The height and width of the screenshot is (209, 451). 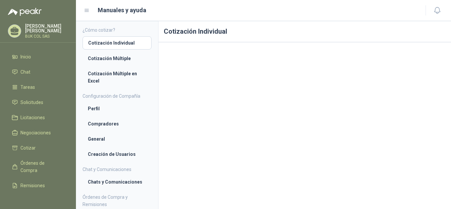 What do you see at coordinates (28, 148) in the screenshot?
I see `span: Cotizar` at bounding box center [28, 148].